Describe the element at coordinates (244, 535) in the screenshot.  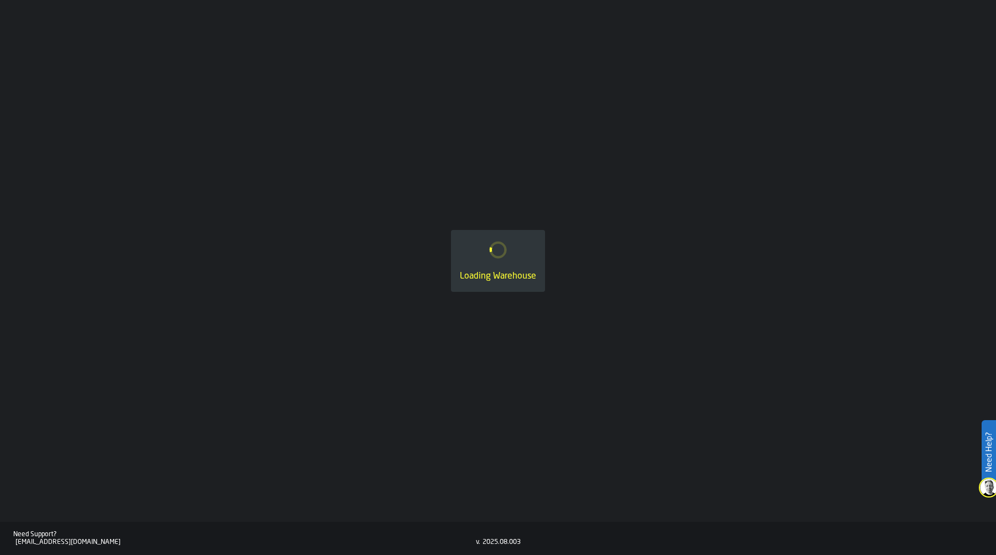
I see `div: Need Support?` at that location.